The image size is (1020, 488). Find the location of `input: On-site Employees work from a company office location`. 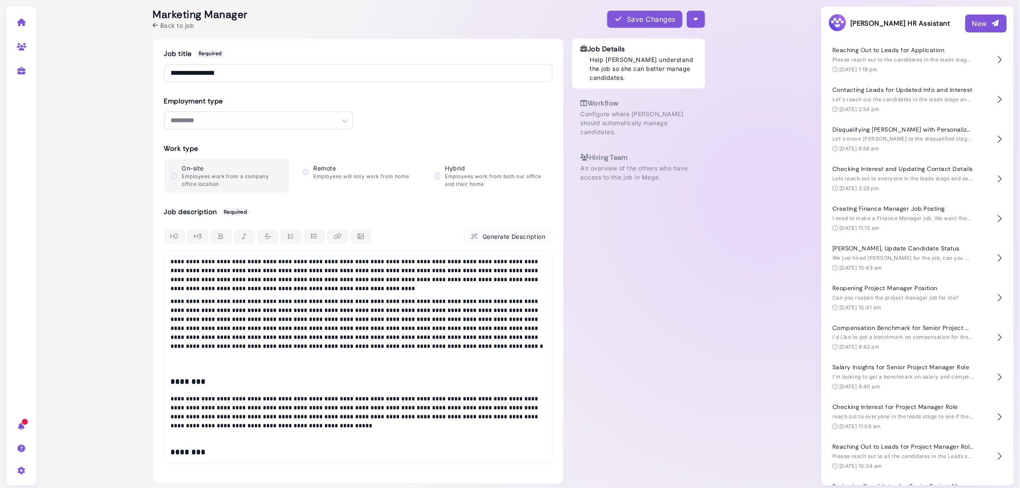

input: On-site Employees work from a company office location is located at coordinates (174, 176).